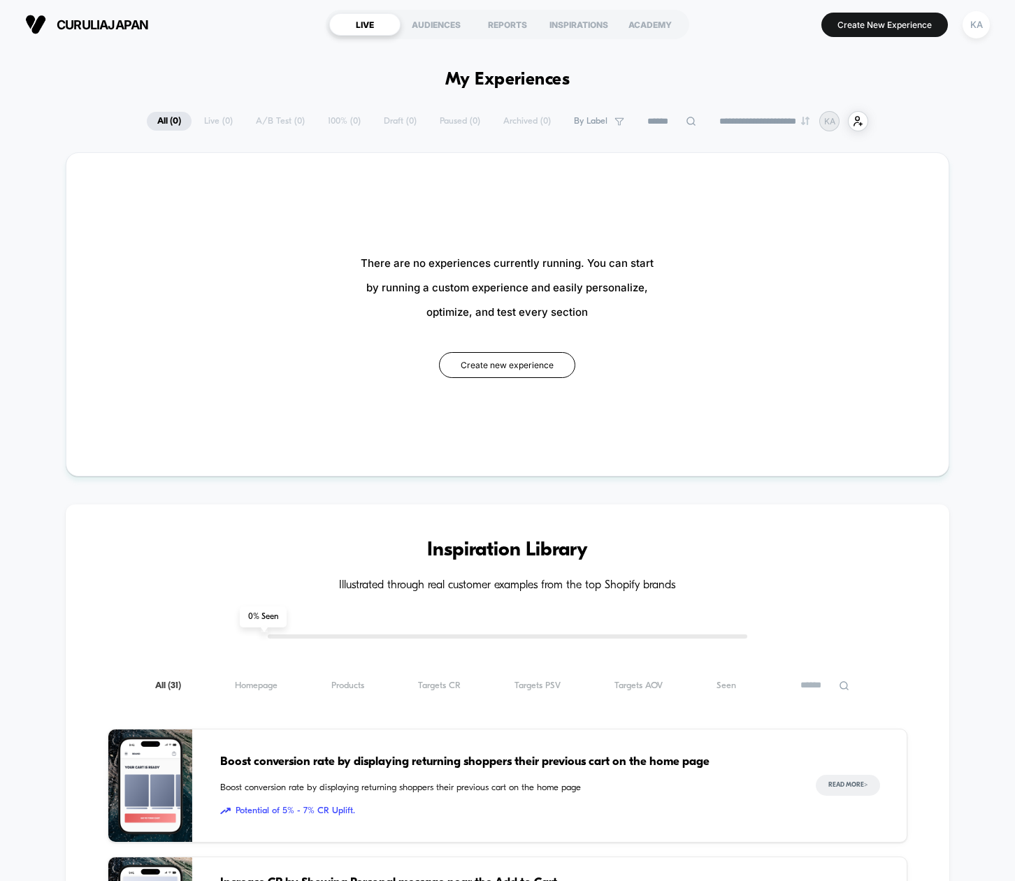 Image resolution: width=1015 pixels, height=881 pixels. I want to click on span: Products, so click(347, 685).